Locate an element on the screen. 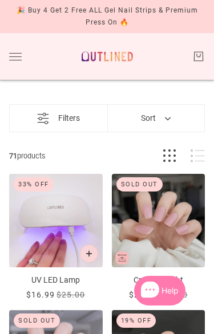 This screenshot has height=334, width=214. img: Cream Delight-Semi Cured Gel Strips-Outlined is located at coordinates (158, 220).